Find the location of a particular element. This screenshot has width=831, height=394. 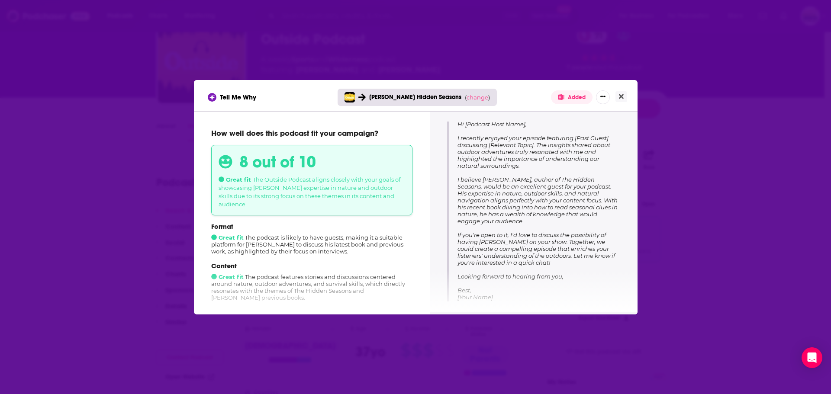

button: Close is located at coordinates (621, 97).